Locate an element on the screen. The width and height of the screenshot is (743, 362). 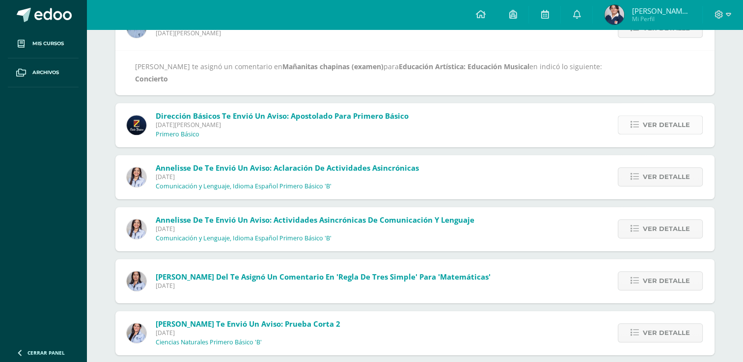
a: Mis cursos is located at coordinates (43, 44).